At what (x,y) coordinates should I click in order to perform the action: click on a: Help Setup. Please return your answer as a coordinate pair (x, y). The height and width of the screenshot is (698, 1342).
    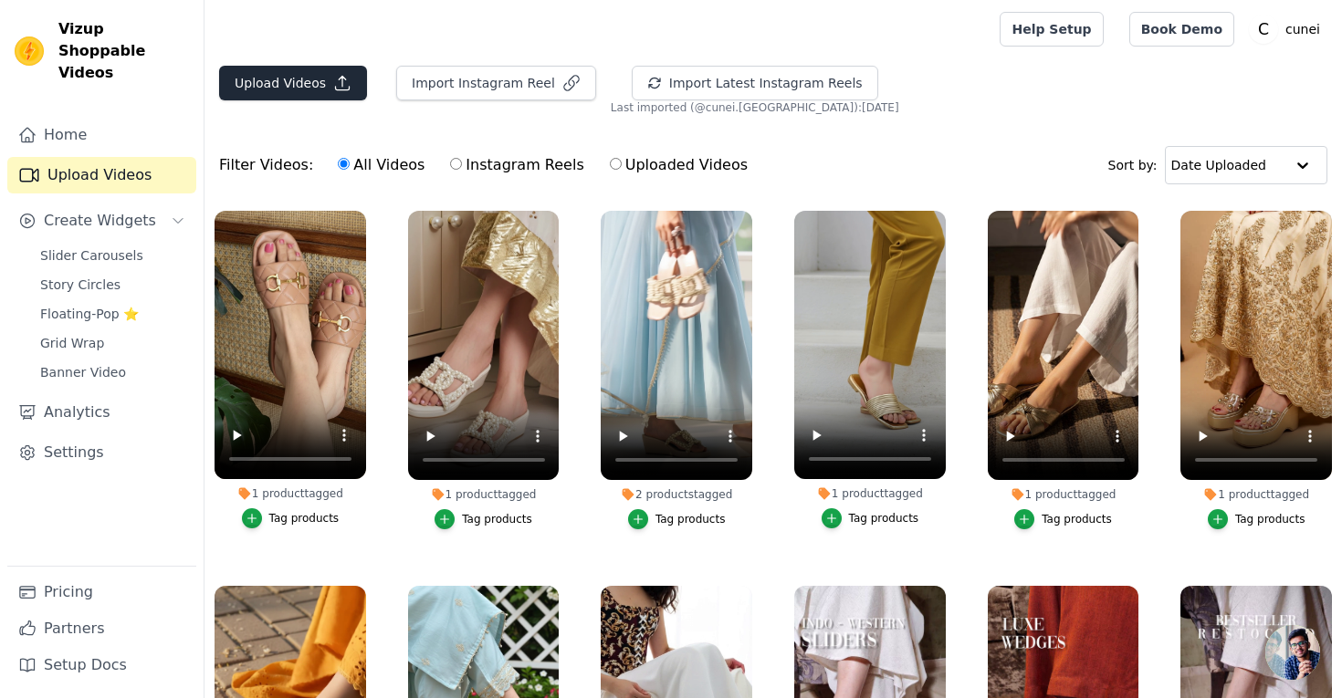
    Looking at the image, I should click on (1051, 29).